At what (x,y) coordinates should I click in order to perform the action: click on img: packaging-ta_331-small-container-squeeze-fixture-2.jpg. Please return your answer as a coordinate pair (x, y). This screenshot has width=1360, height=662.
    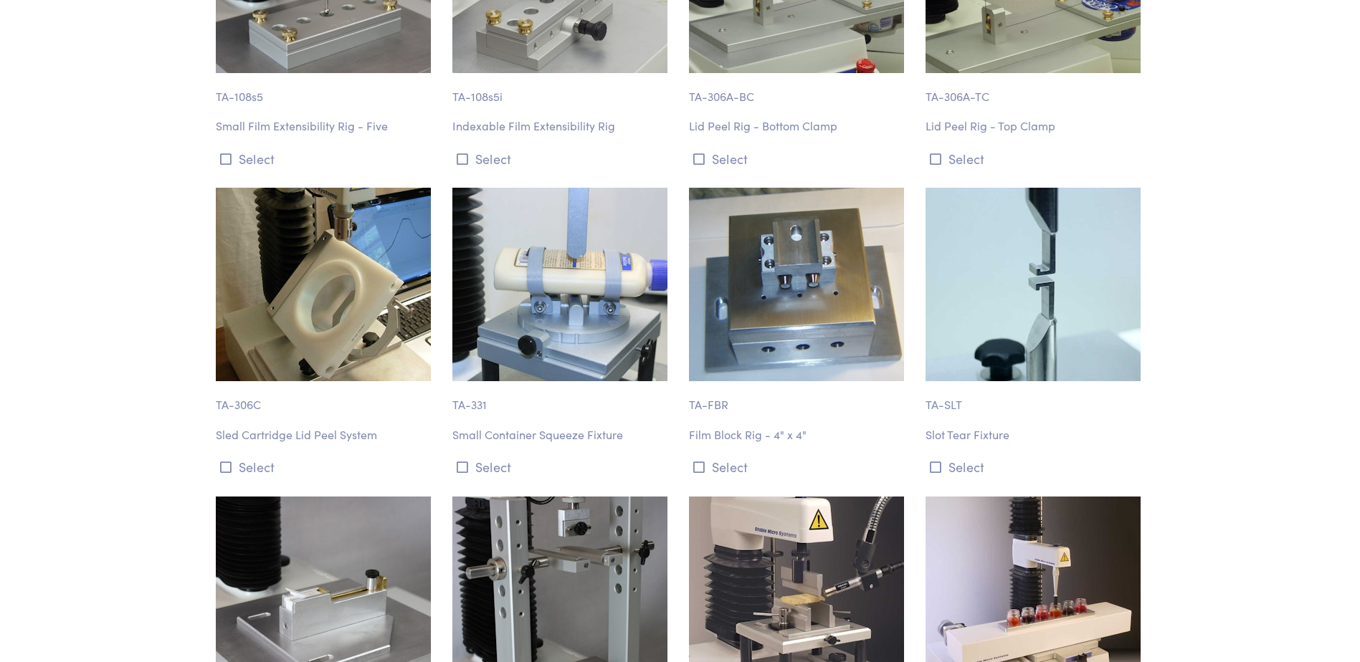
    Looking at the image, I should click on (560, 285).